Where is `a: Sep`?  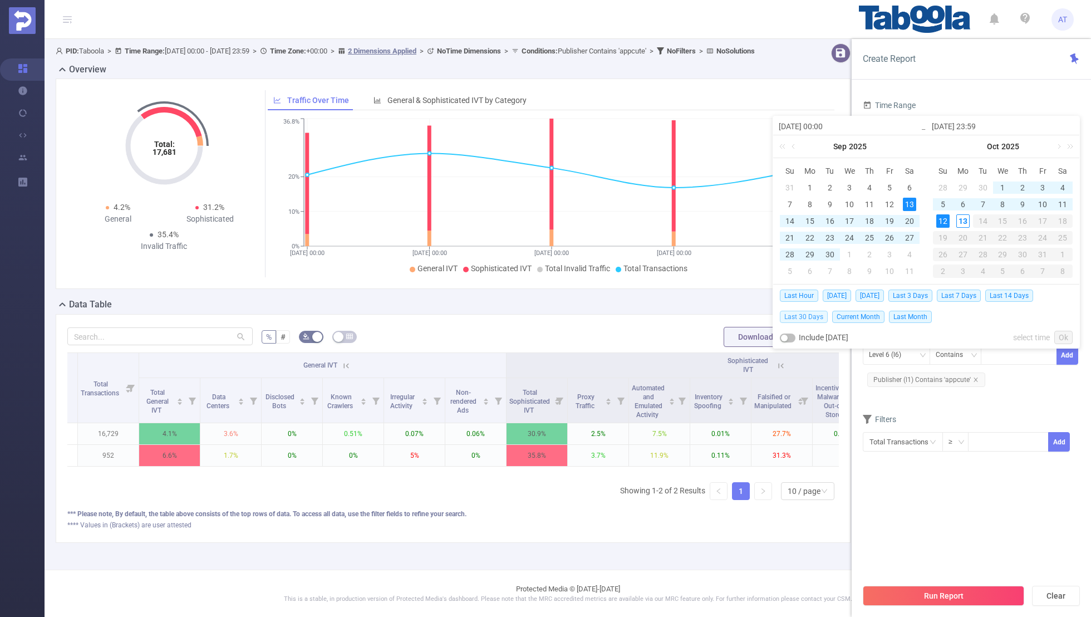
a: Sep is located at coordinates (840, 146).